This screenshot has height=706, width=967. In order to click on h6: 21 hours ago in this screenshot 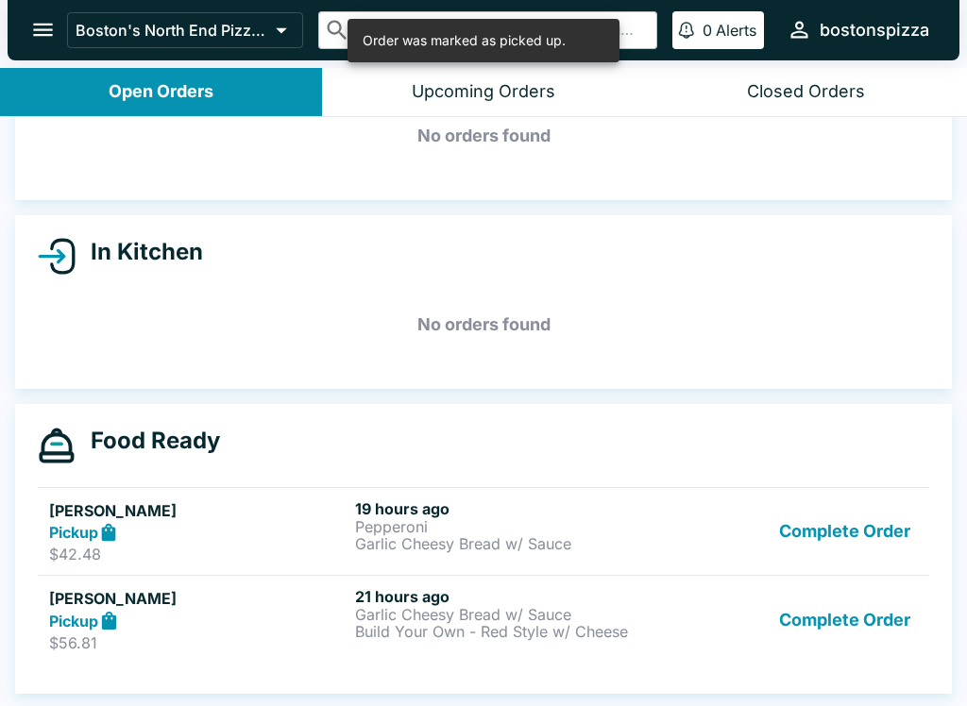, I will do `click(504, 597)`.